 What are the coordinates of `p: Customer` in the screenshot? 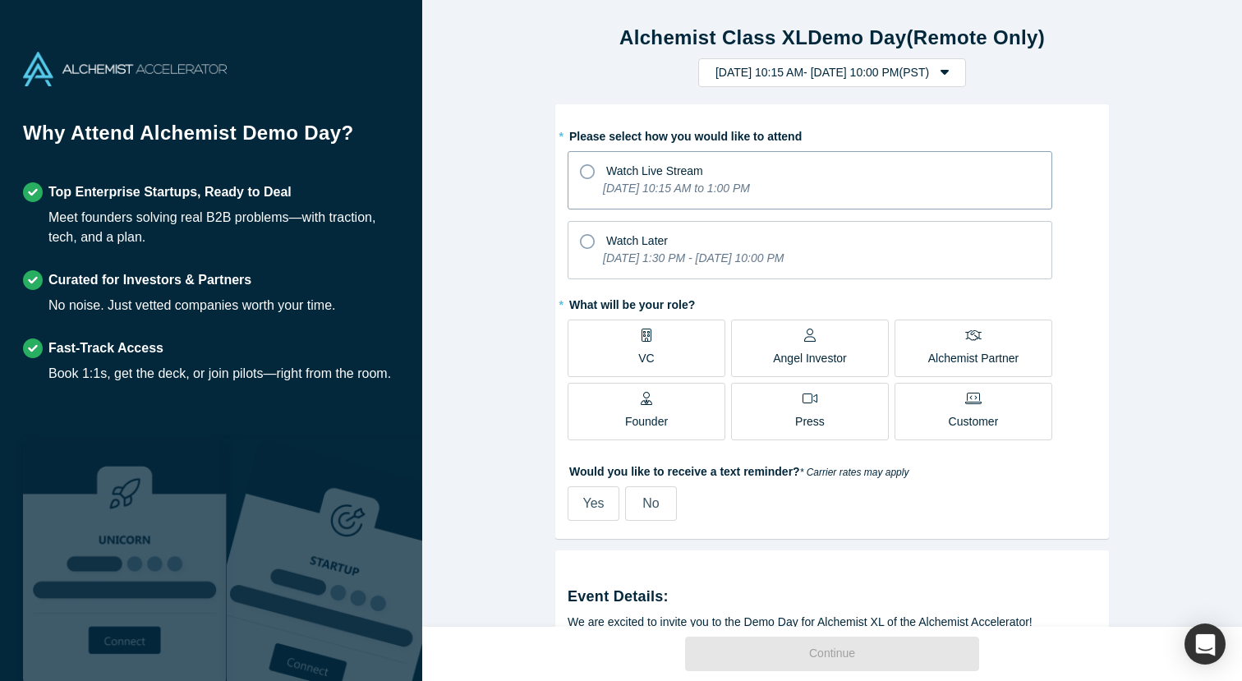 It's located at (973, 421).